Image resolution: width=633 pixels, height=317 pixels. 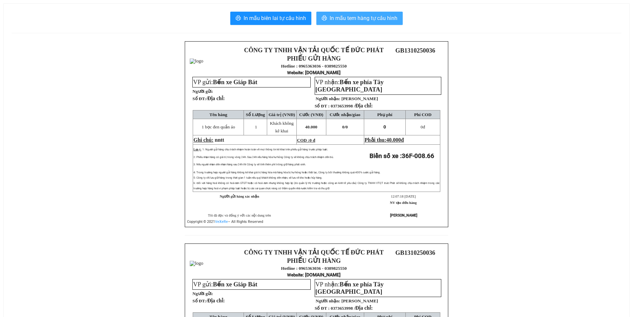 I want to click on span: 1: Người gửi hàng chịu trách nhiệm hoàn toàn về mọi thông tin kê khai trên phiếu gửi hàng trước p..., so click(x=265, y=149).